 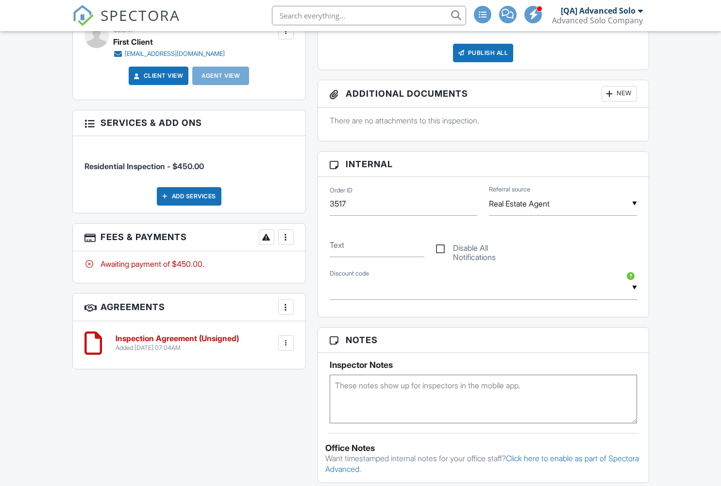 I want to click on h3: Additional Documents, so click(x=483, y=94).